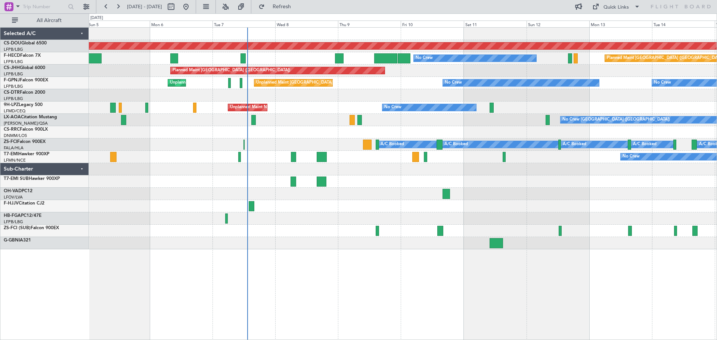 This screenshot has width=717, height=340. I want to click on a: T7-EMIHawker 900XP, so click(27, 154).